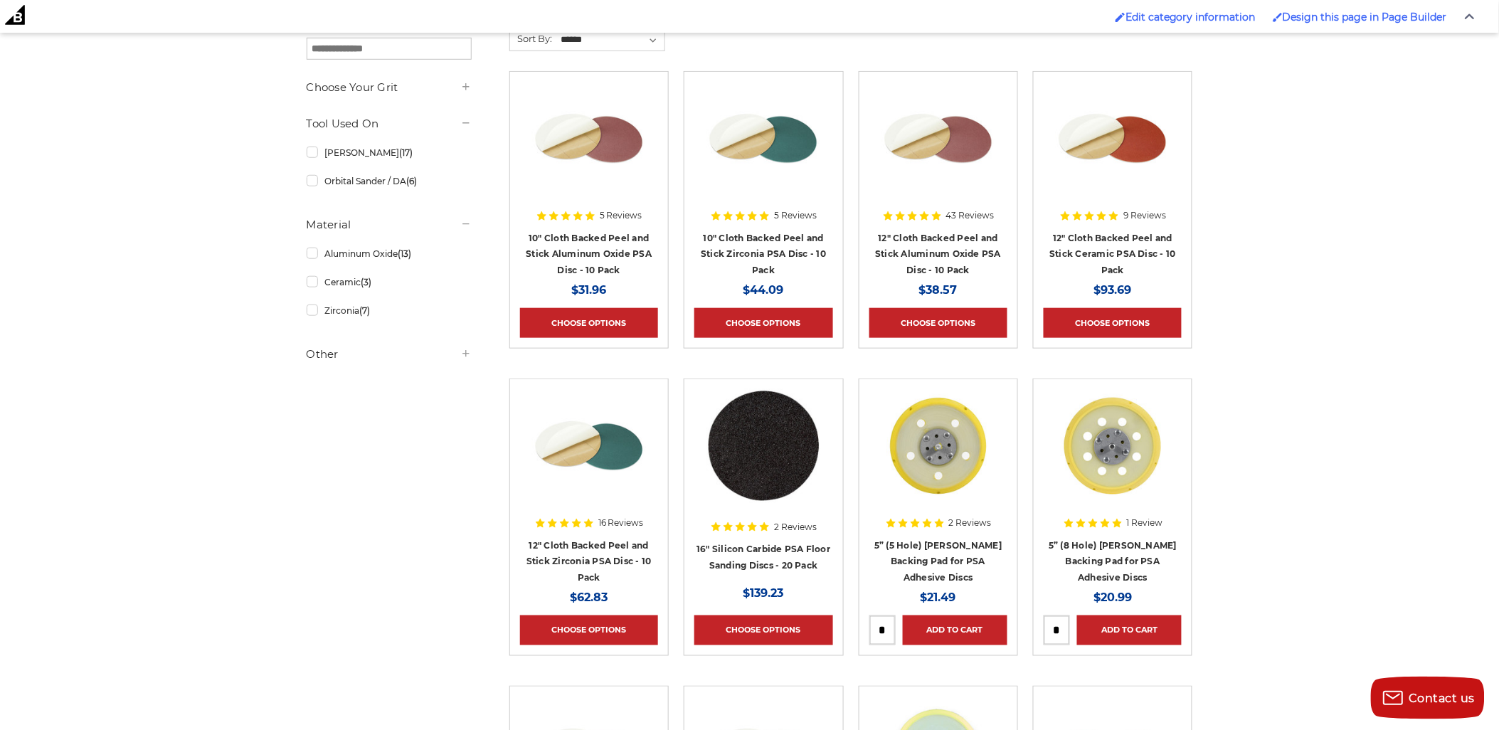 This screenshot has width=1499, height=730. Describe the element at coordinates (763, 458) in the screenshot. I see `a: Silicon Carbide 16" PSA Floor Sanding Disc` at that location.